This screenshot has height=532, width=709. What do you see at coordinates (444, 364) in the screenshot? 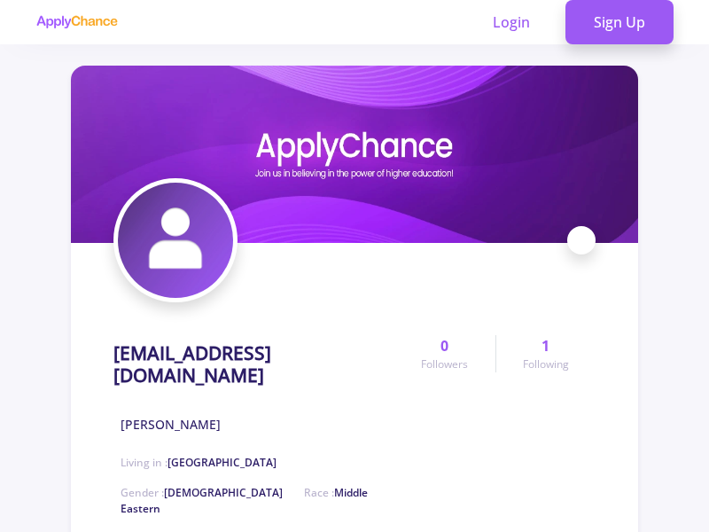
I see `span: Followers` at bounding box center [444, 364].